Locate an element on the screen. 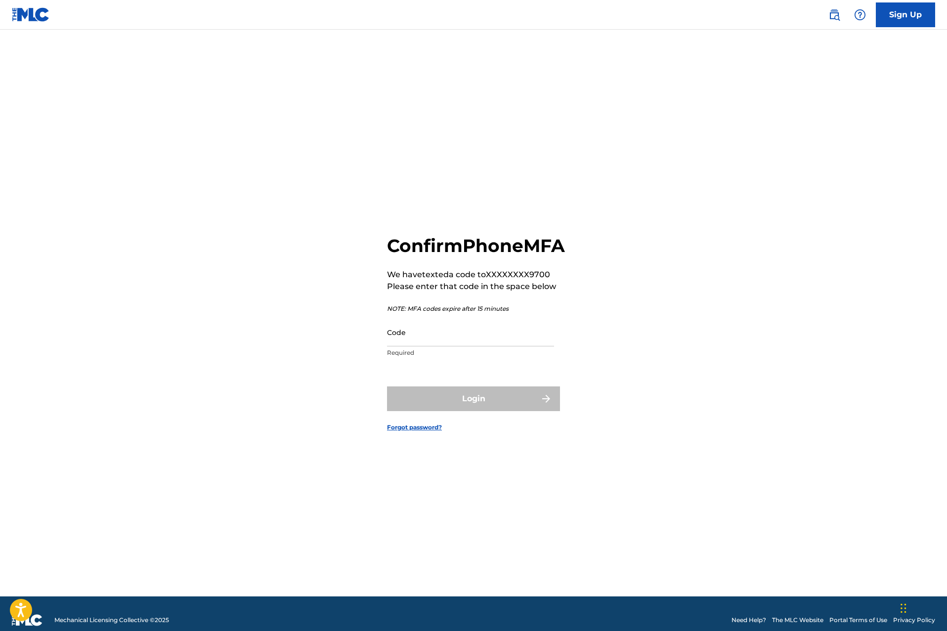 This screenshot has width=947, height=631. a: Need Help? is located at coordinates (749, 620).